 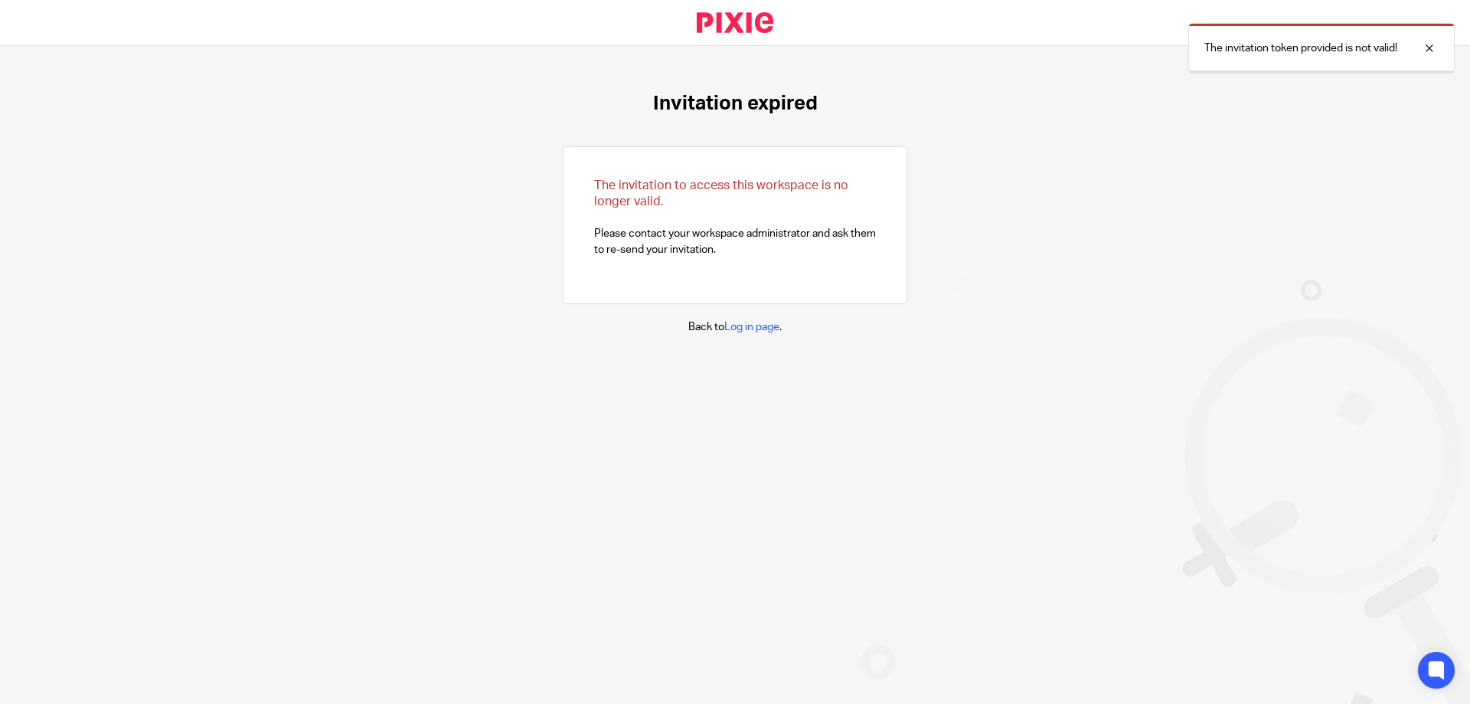 What do you see at coordinates (735, 103) in the screenshot?
I see `h1: Invitation expired` at bounding box center [735, 103].